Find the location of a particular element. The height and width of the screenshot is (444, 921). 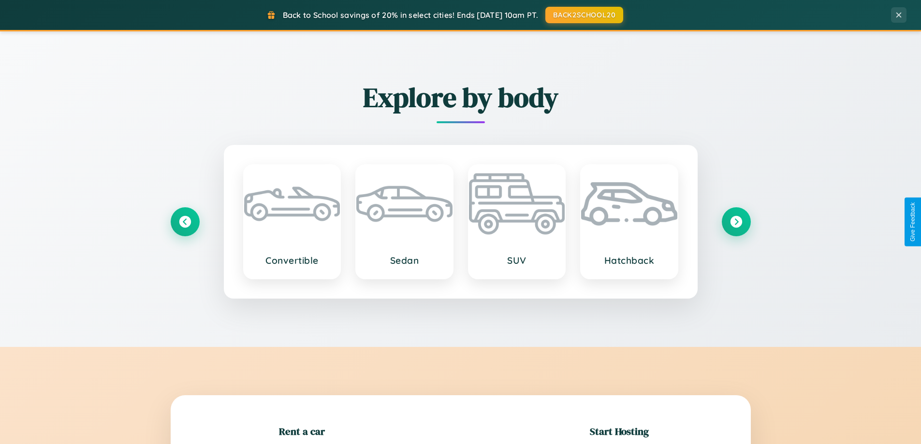

h2: Start Hosting is located at coordinates (619, 431).